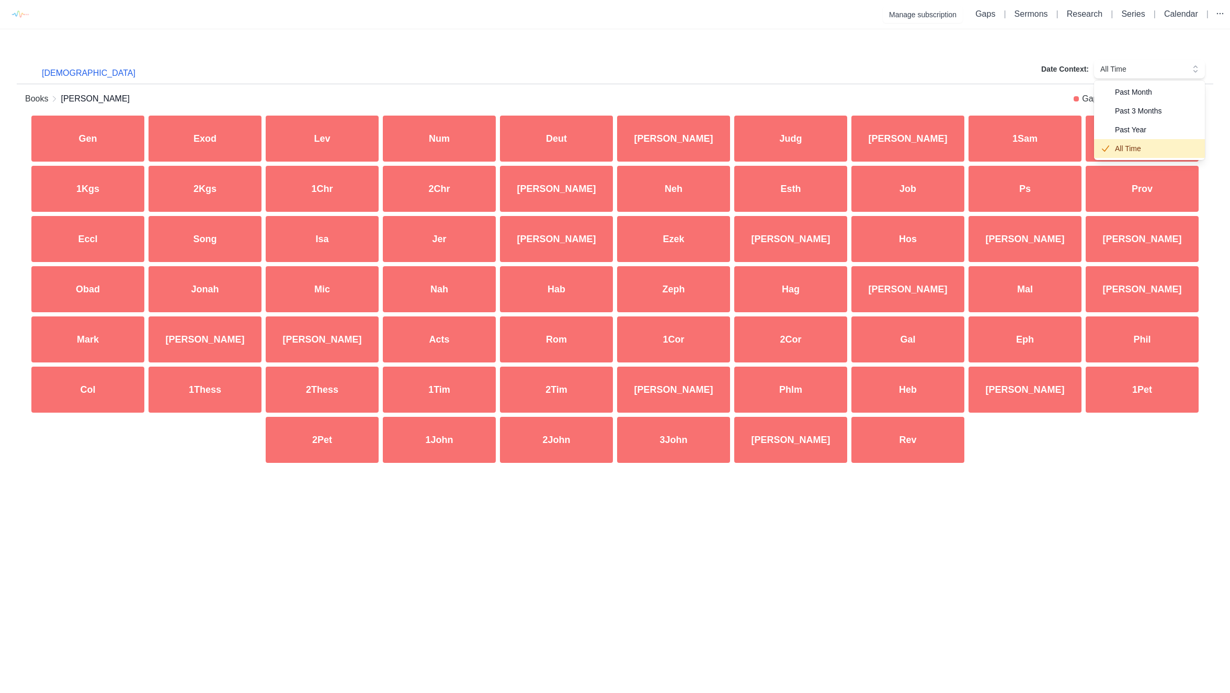  Describe the element at coordinates (1149, 120) in the screenshot. I see `div: All Time` at that location.